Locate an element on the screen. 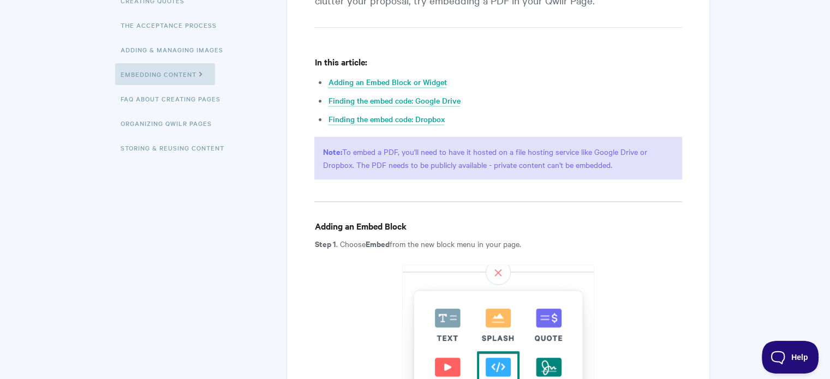  a: FAQ About Creating Pages is located at coordinates (175, 99).